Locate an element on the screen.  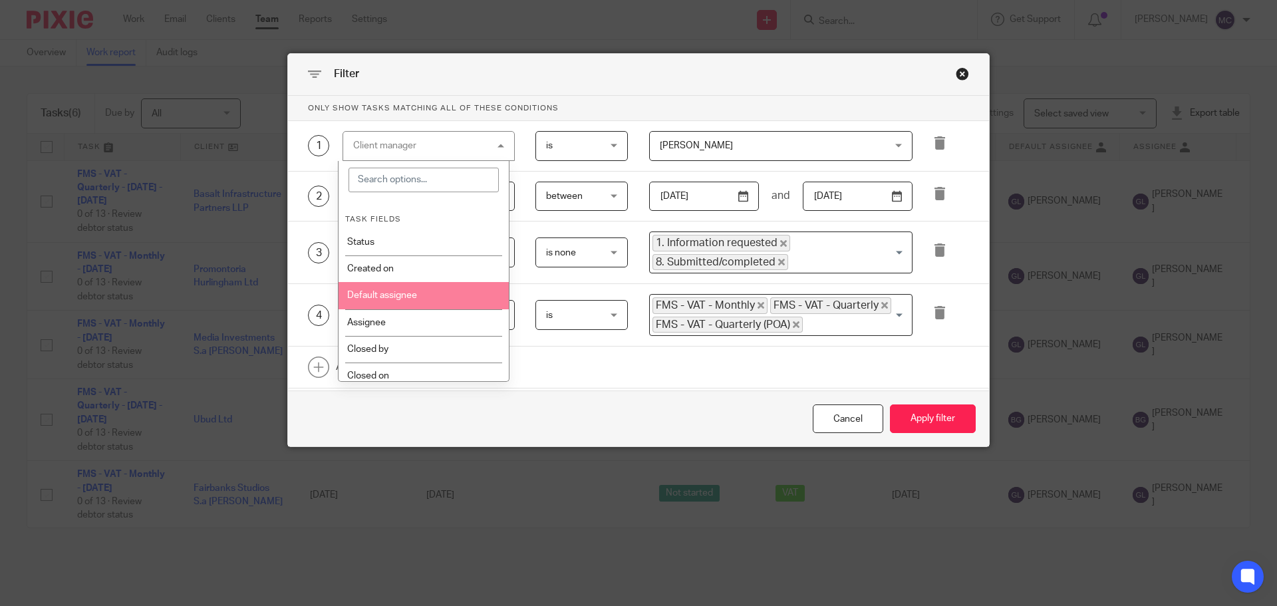
p: Only show tasks matching all of these conditions is located at coordinates (639, 108).